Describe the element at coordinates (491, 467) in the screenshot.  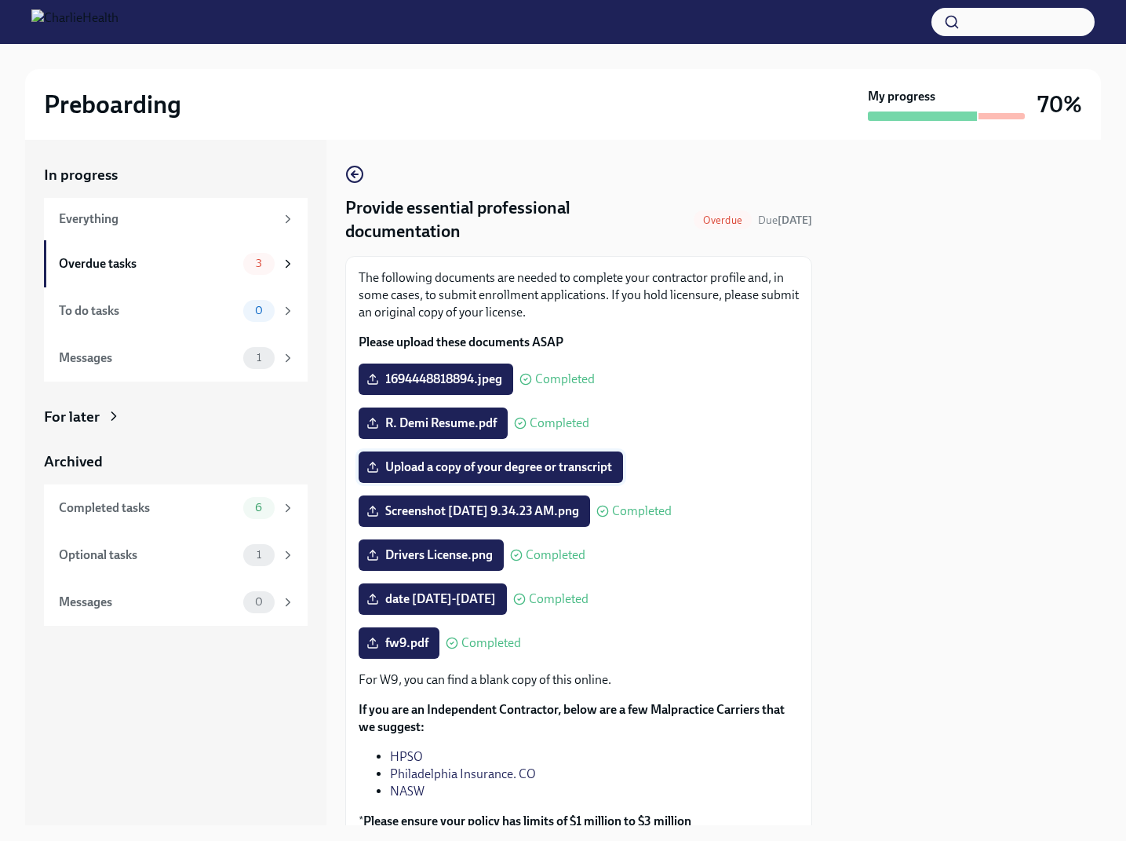
I see `label: Upload a copy of your degree or transcript` at that location.